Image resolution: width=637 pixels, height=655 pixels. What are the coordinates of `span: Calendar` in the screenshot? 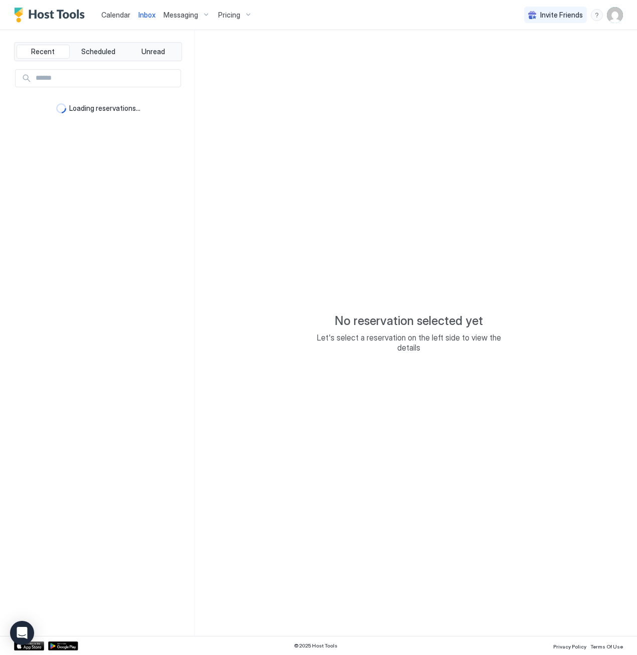 It's located at (116, 15).